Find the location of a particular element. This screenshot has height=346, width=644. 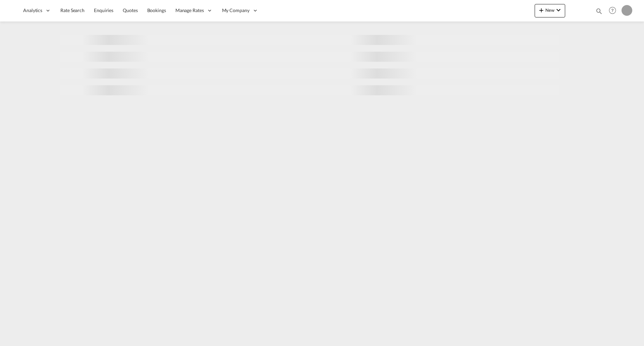

span: Help is located at coordinates (613, 10).